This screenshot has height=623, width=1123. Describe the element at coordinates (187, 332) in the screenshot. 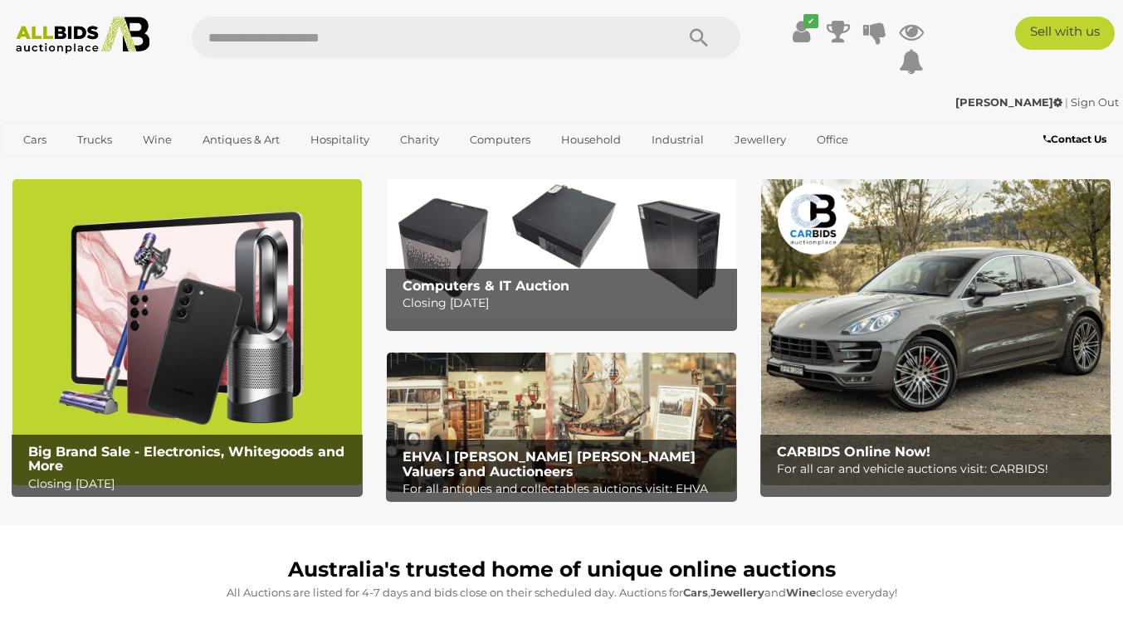

I see `img: Big Brand Sale - Electronics, Whitegoods and More` at that location.